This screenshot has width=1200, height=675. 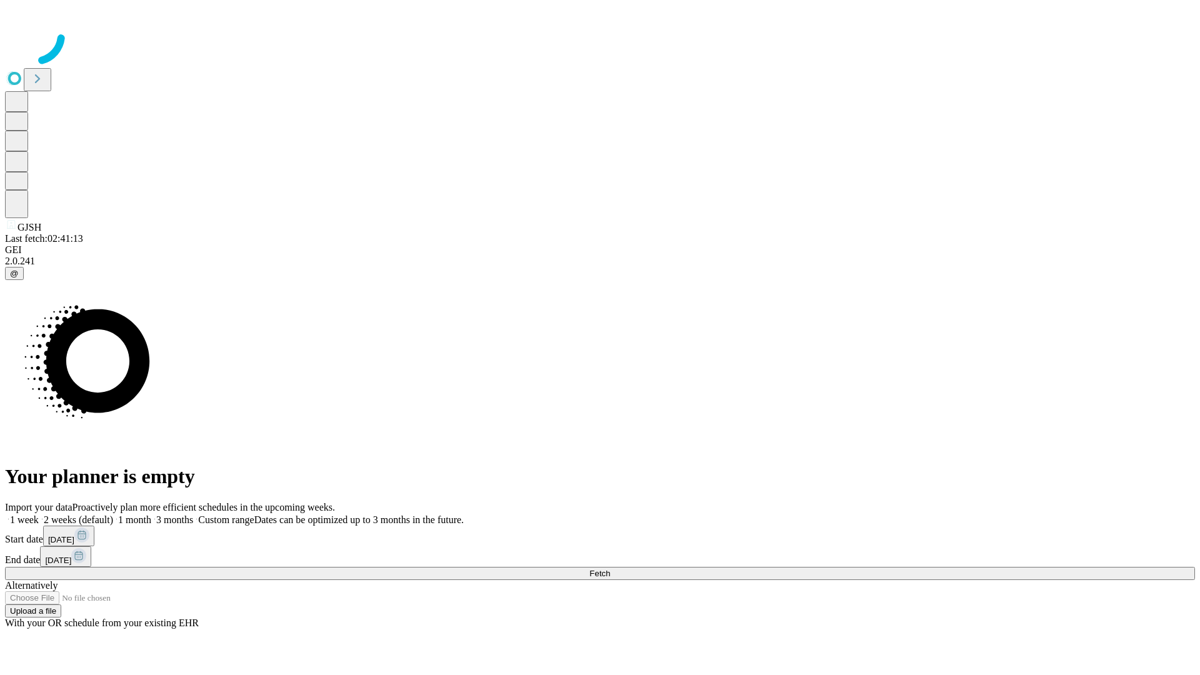 I want to click on div: Start date, so click(x=600, y=536).